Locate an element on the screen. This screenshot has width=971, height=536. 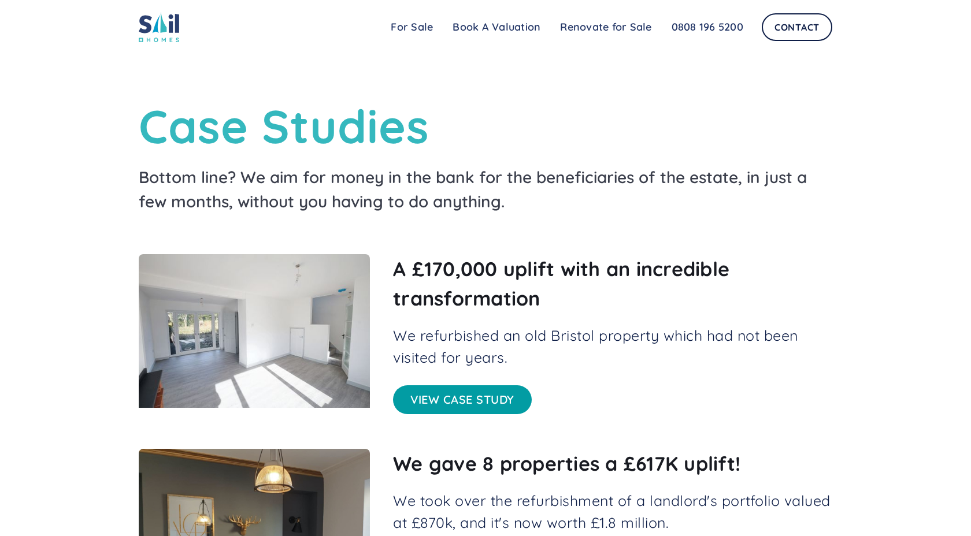
p: We took over the refurbishment of a landlord's portfolio valued at £870k, and it's now worth £1.8... is located at coordinates (613, 511).